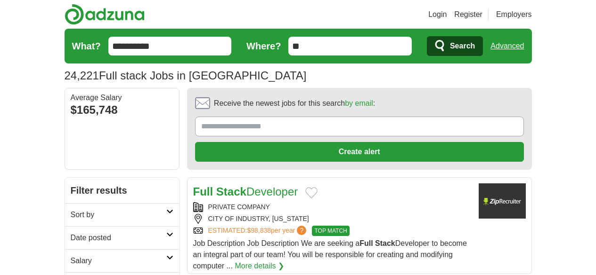 The height and width of the screenshot is (275, 596). Describe the element at coordinates (359, 152) in the screenshot. I see `button: Create alert` at that location.